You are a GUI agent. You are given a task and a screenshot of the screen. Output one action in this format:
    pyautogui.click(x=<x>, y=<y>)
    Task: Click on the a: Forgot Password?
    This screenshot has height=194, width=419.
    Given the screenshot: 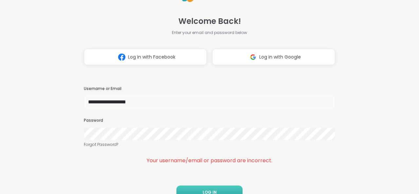 What is the action you would take?
    pyautogui.click(x=209, y=145)
    